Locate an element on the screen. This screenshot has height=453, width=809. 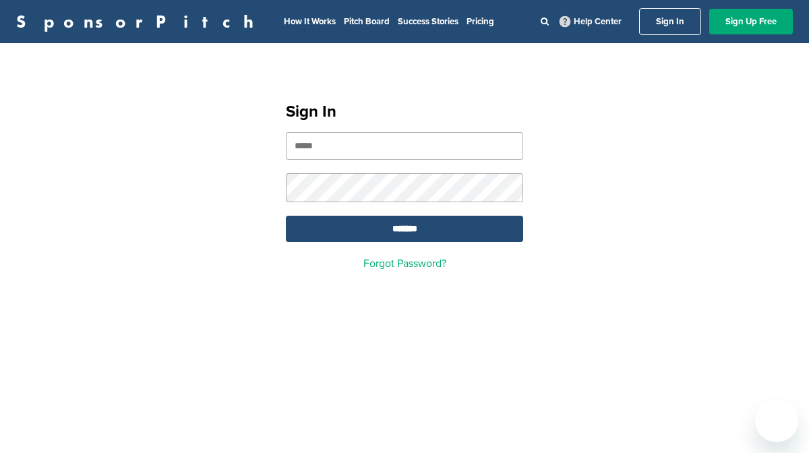
a: Pricing is located at coordinates (480, 22).